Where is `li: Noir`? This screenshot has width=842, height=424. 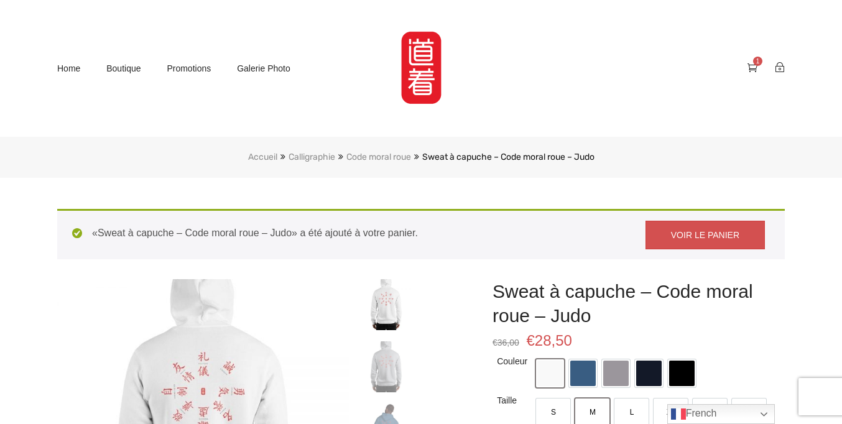
li: Noir is located at coordinates (681, 373).